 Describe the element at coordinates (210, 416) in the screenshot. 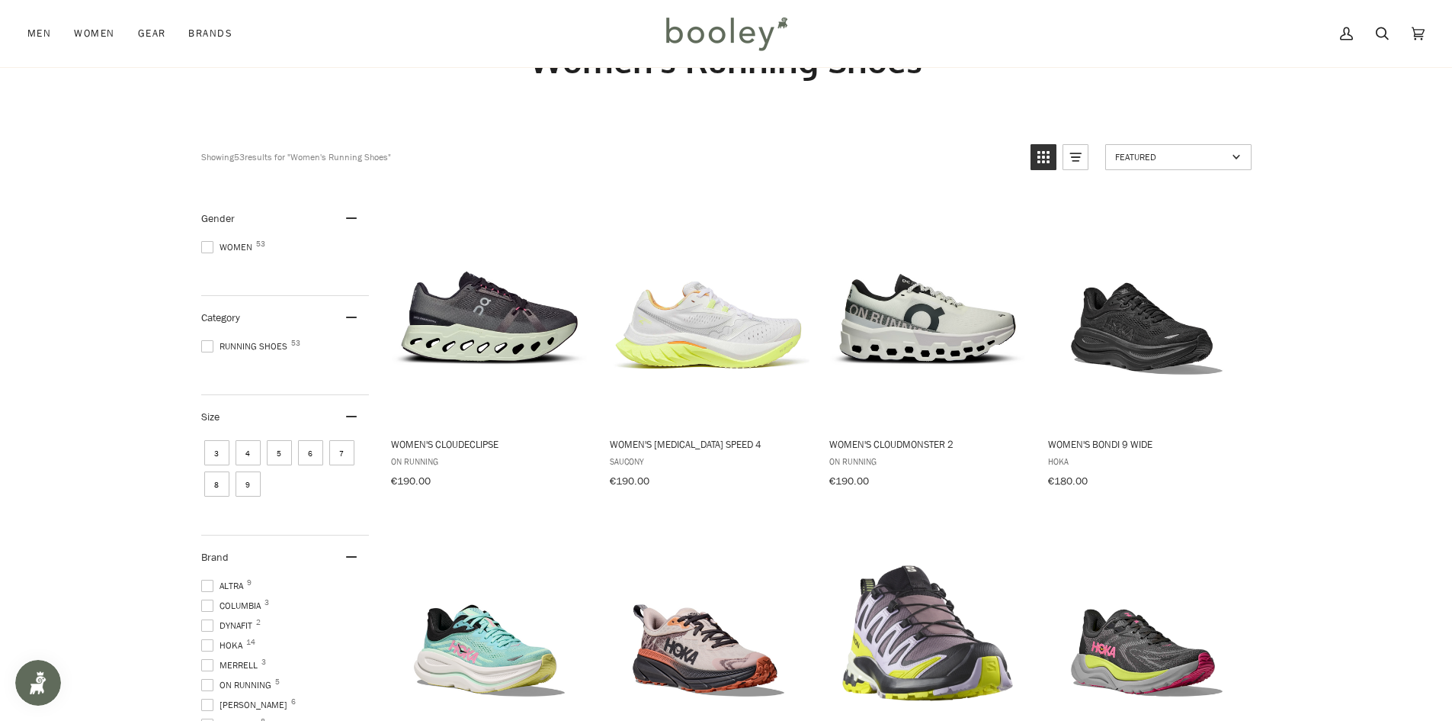

I see `span: Size` at that location.